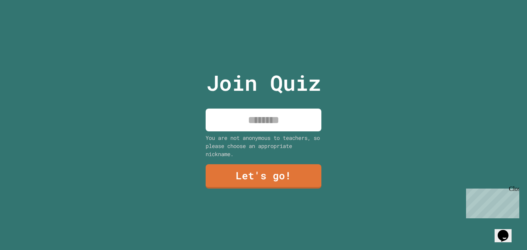  I want to click on div: You are not anonymous to teachers, so please choose an appropriate nickname., so click(263, 145).